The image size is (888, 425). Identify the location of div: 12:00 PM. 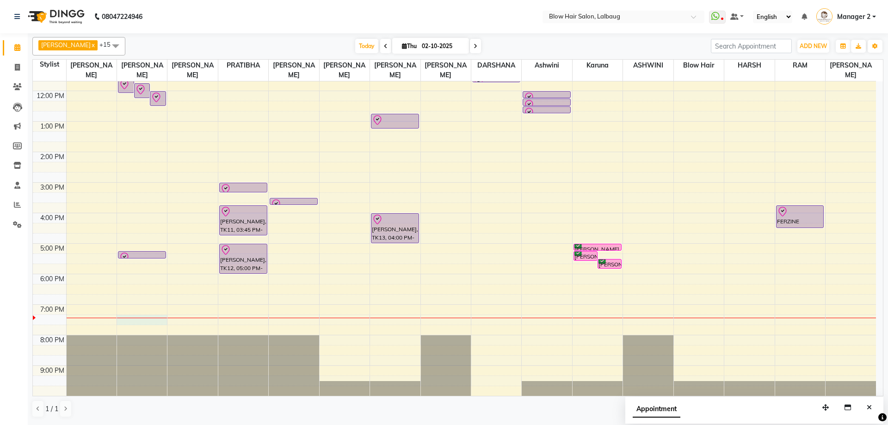
(50, 96).